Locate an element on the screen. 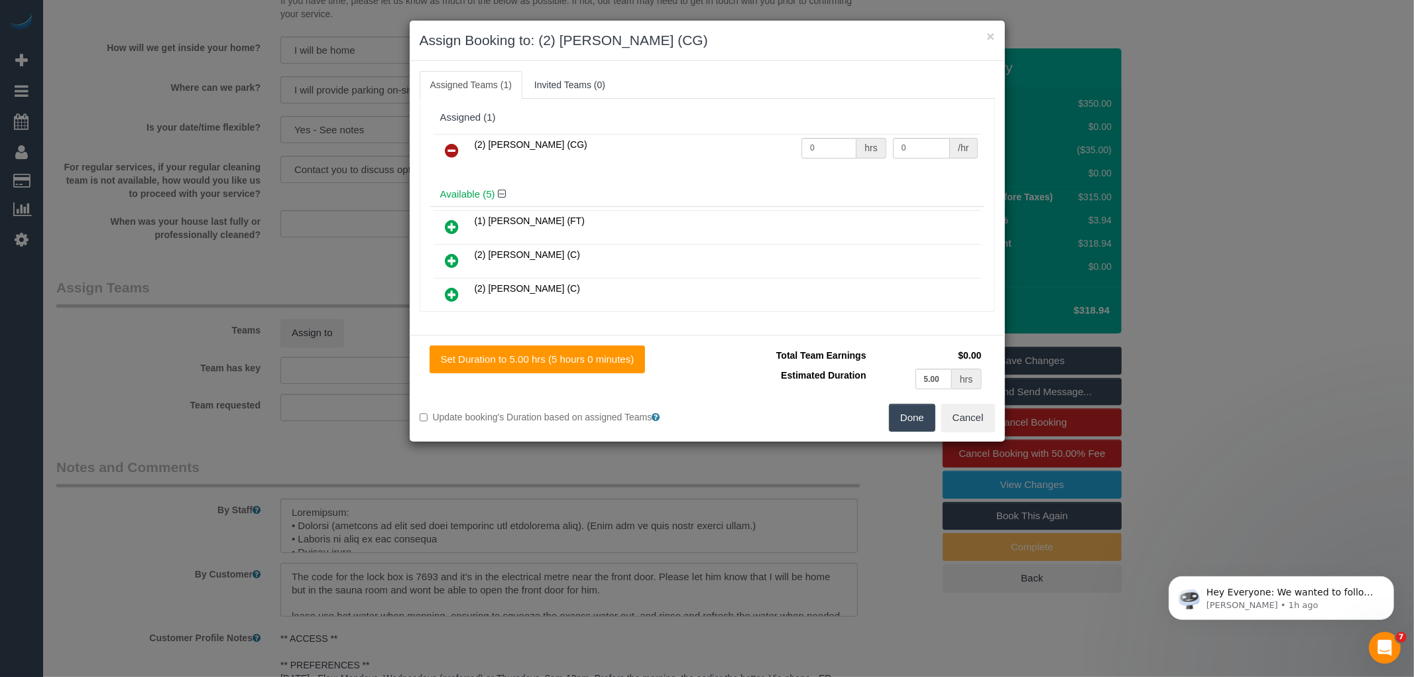  div: message notification from Ellie, 1h ago. Hey Everyone: We wanted to follow up and let you know we... is located at coordinates (133, 50).